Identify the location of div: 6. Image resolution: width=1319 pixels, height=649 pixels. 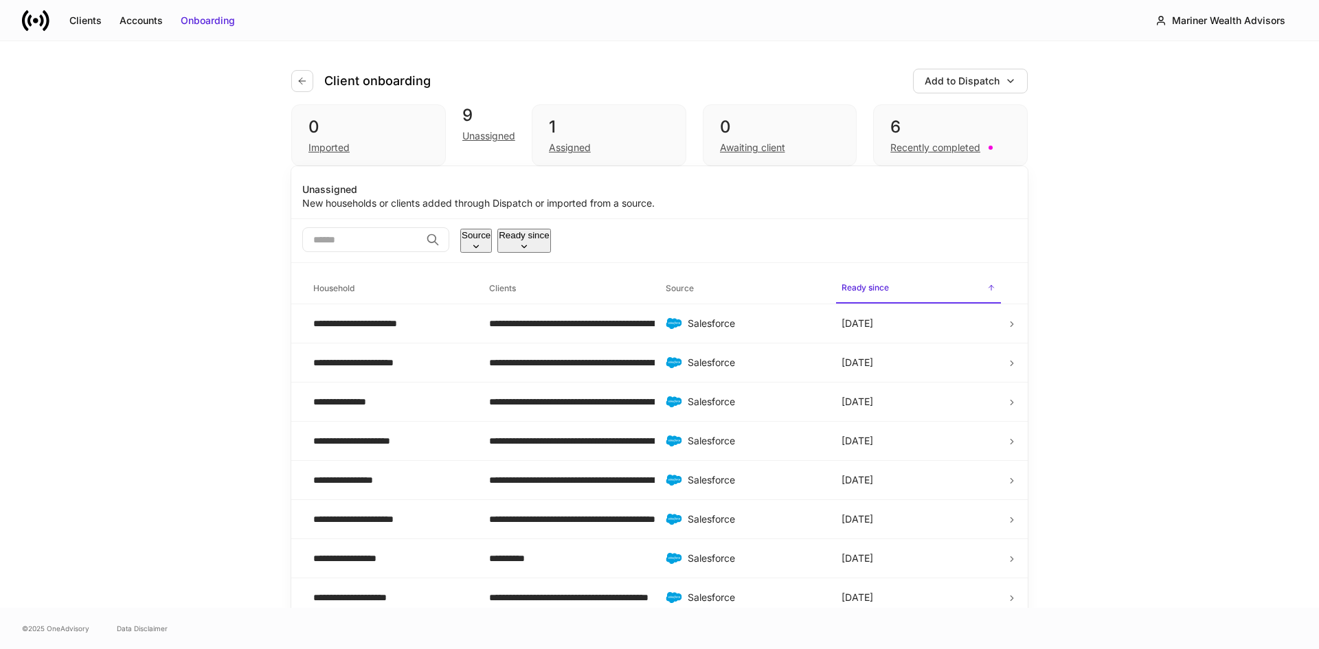
(950, 127).